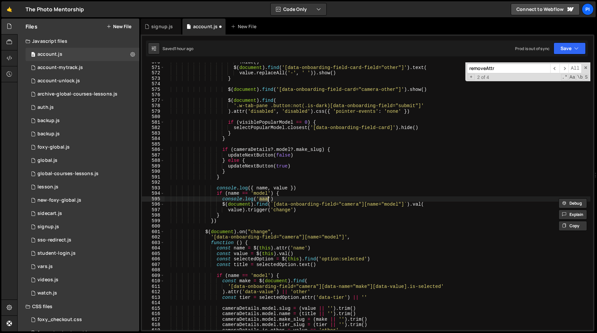 The width and height of the screenshot is (597, 333). I want to click on div: 601, so click(153, 232).